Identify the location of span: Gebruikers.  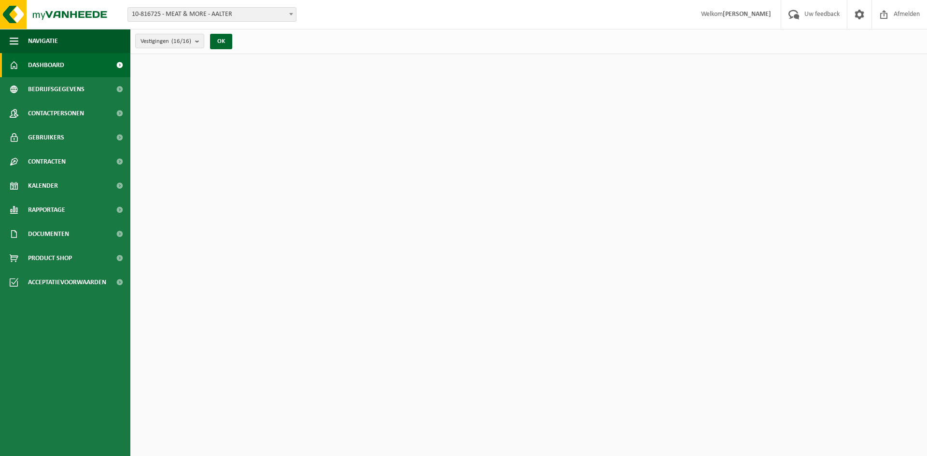
(46, 138).